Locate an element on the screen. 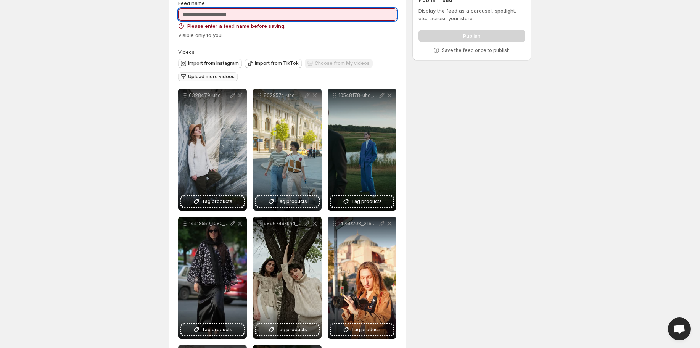  span: Upload more videos is located at coordinates (211, 77).